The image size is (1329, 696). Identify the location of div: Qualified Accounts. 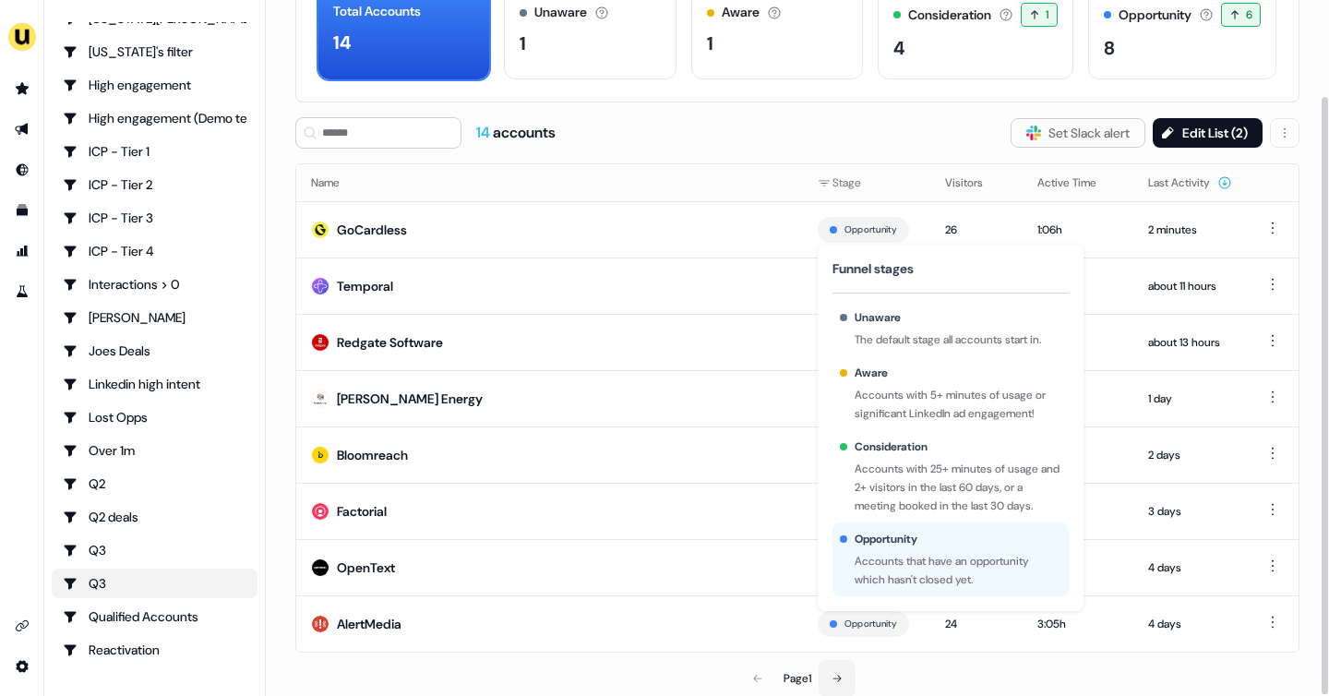
(154, 616).